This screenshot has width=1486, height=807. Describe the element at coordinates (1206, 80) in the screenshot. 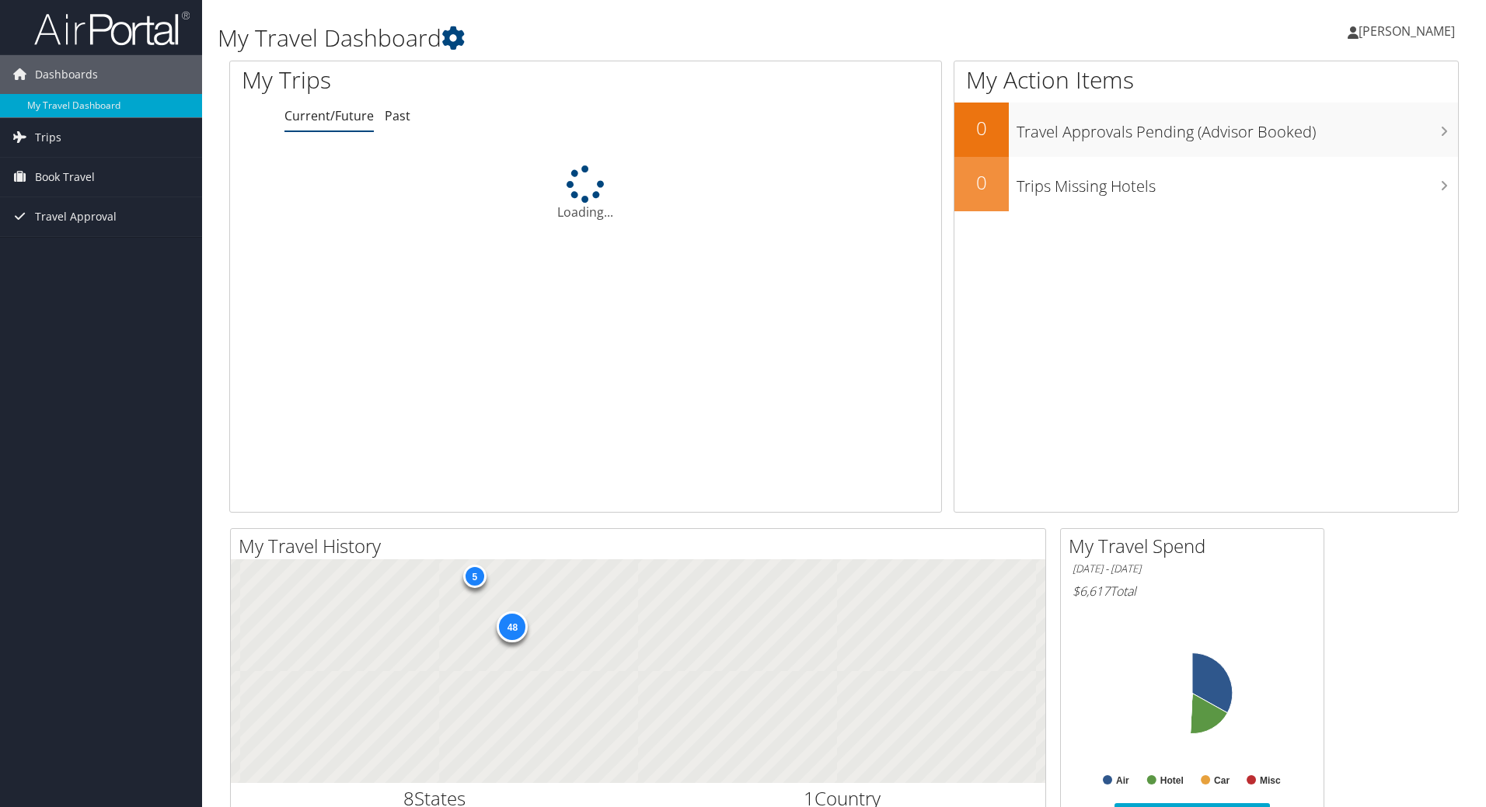

I see `h1: My Action Items` at that location.